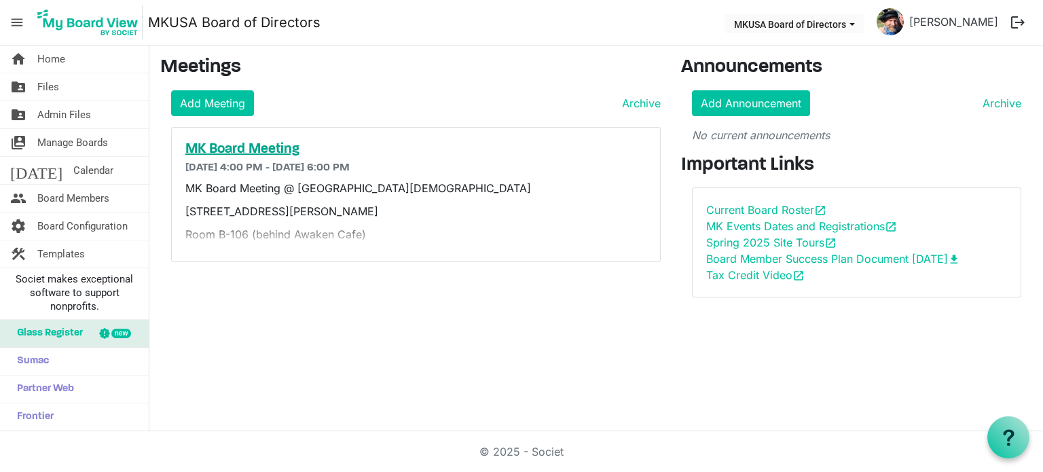  I want to click on span: Glass Register, so click(46, 333).